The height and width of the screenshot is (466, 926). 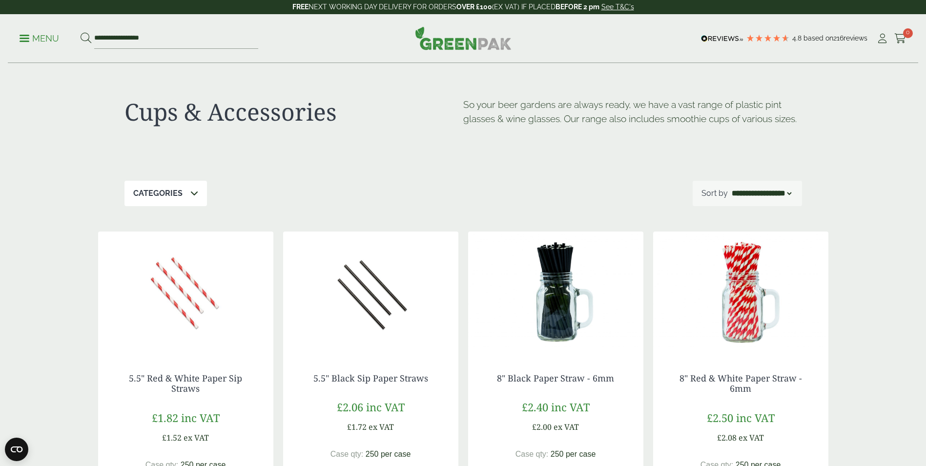 What do you see at coordinates (371, 292) in the screenshot?
I see `a: 10210.01-High Black Sip Straw` at bounding box center [371, 292].